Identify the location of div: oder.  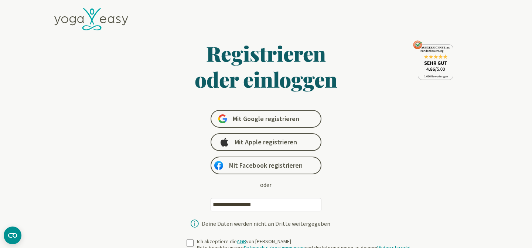
(266, 184).